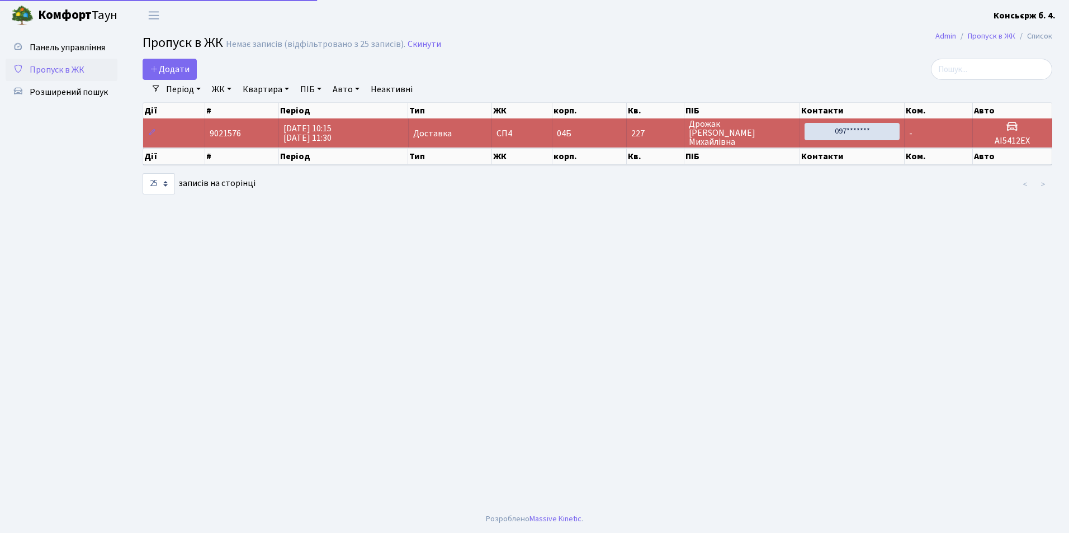 This screenshot has width=1069, height=533. I want to click on a: Скинути, so click(424, 44).